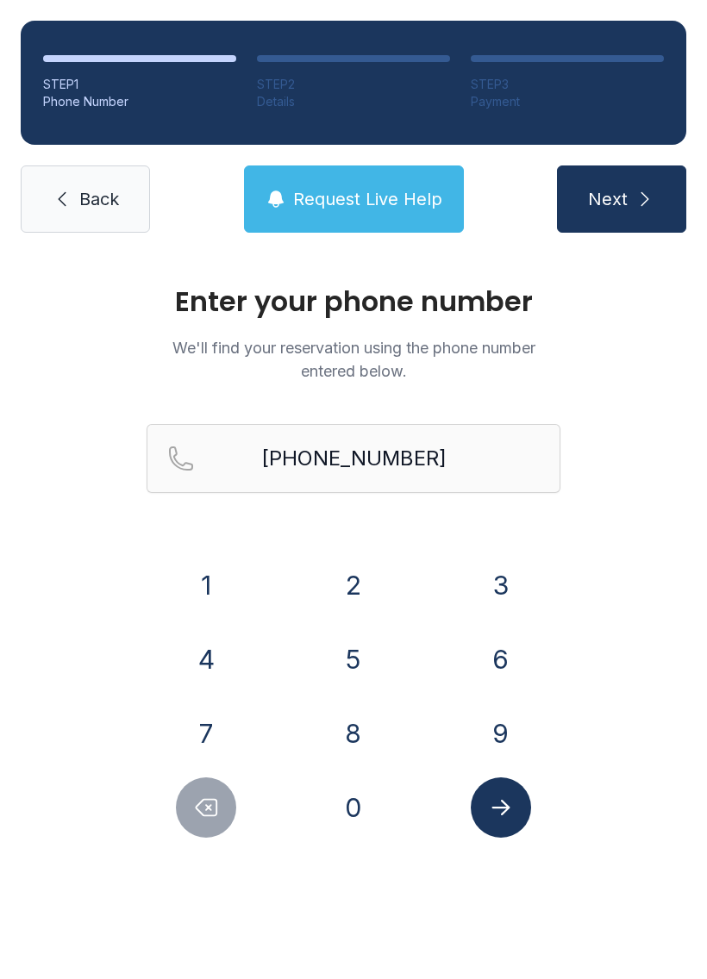 This screenshot has height=979, width=707. Describe the element at coordinates (501, 659) in the screenshot. I see `button: 6` at that location.